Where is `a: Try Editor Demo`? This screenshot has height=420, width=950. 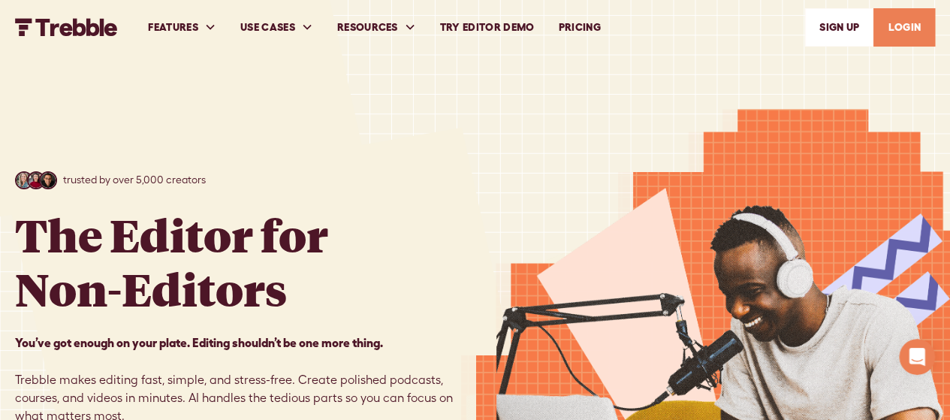
a: Try Editor Demo is located at coordinates (487, 27).